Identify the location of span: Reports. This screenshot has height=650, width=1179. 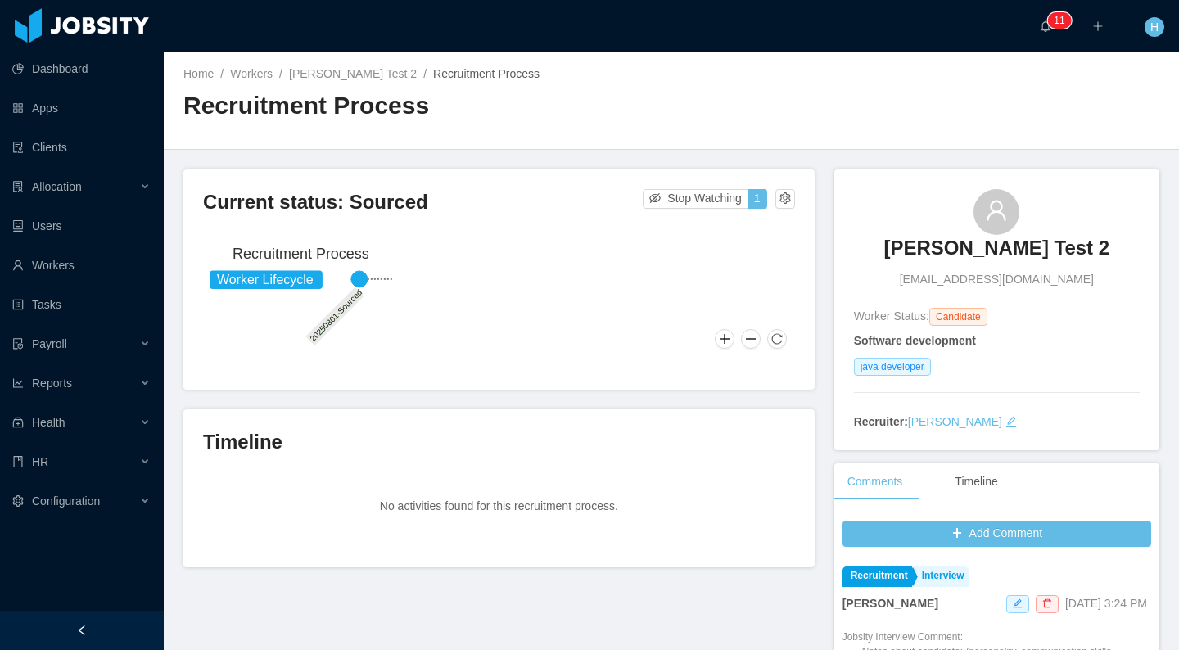
(52, 383).